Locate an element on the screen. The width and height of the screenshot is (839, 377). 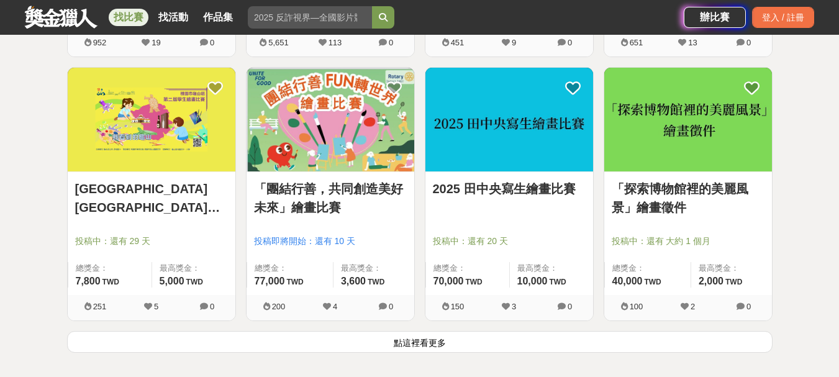
button: 點這裡看更多 is located at coordinates (420, 342).